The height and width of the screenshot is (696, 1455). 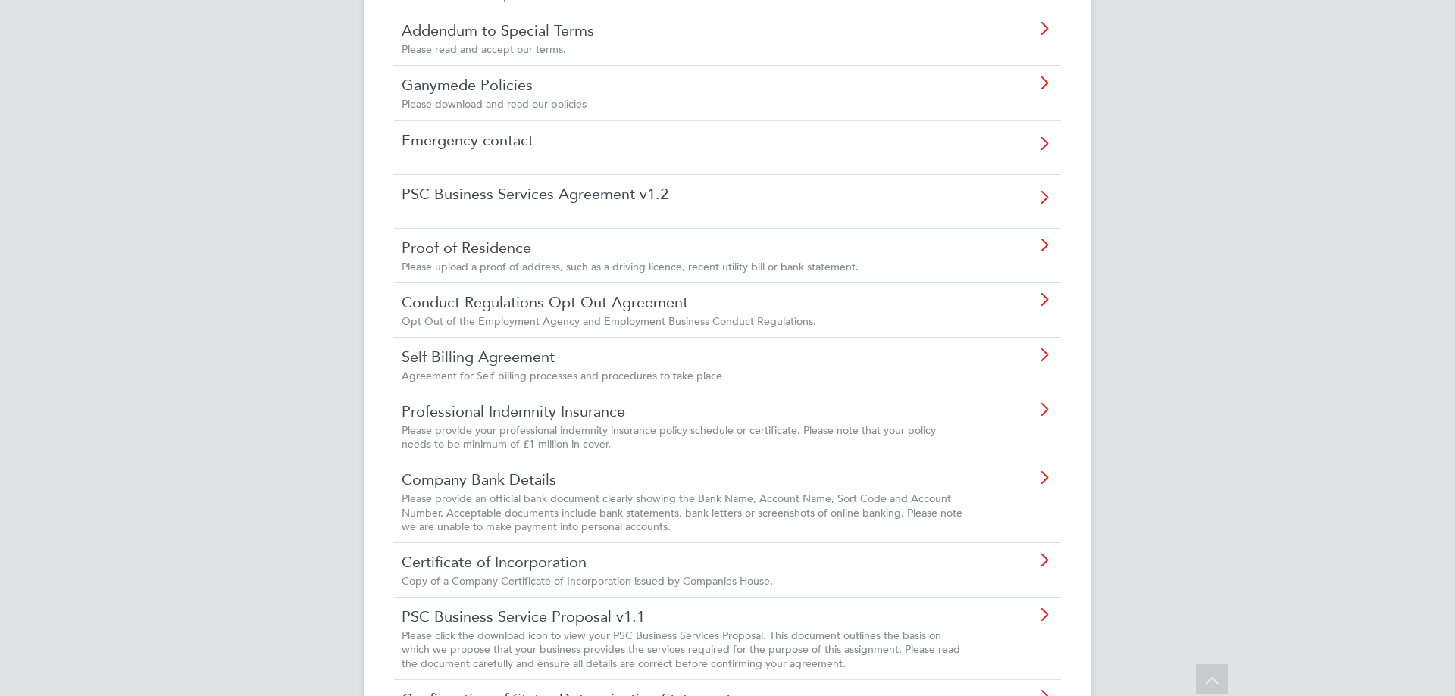 What do you see at coordinates (587, 581) in the screenshot?
I see `span: Copy of a Company Certificate of Incorporation issued by Companies House.` at bounding box center [587, 581].